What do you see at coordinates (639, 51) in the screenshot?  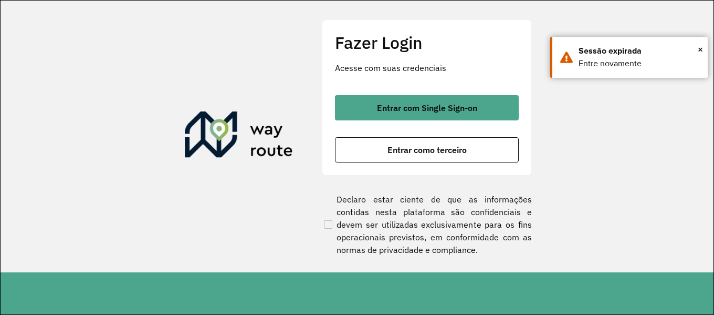 I see `div: Sessão expirada` at bounding box center [639, 51].